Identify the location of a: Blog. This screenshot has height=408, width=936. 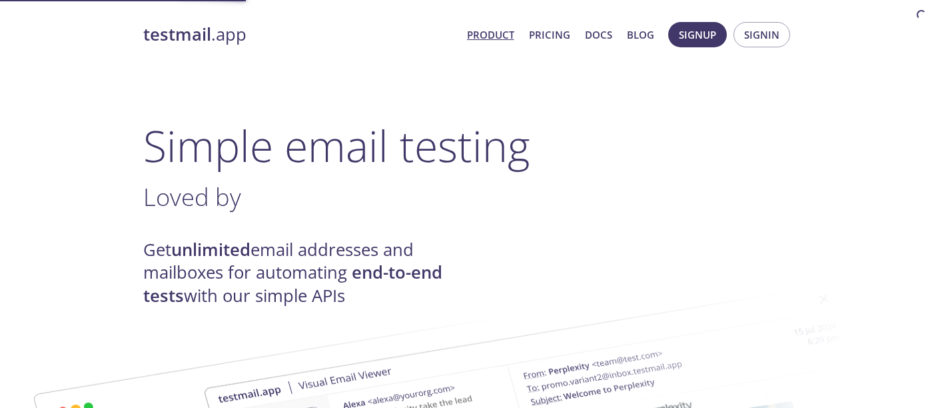
(640, 35).